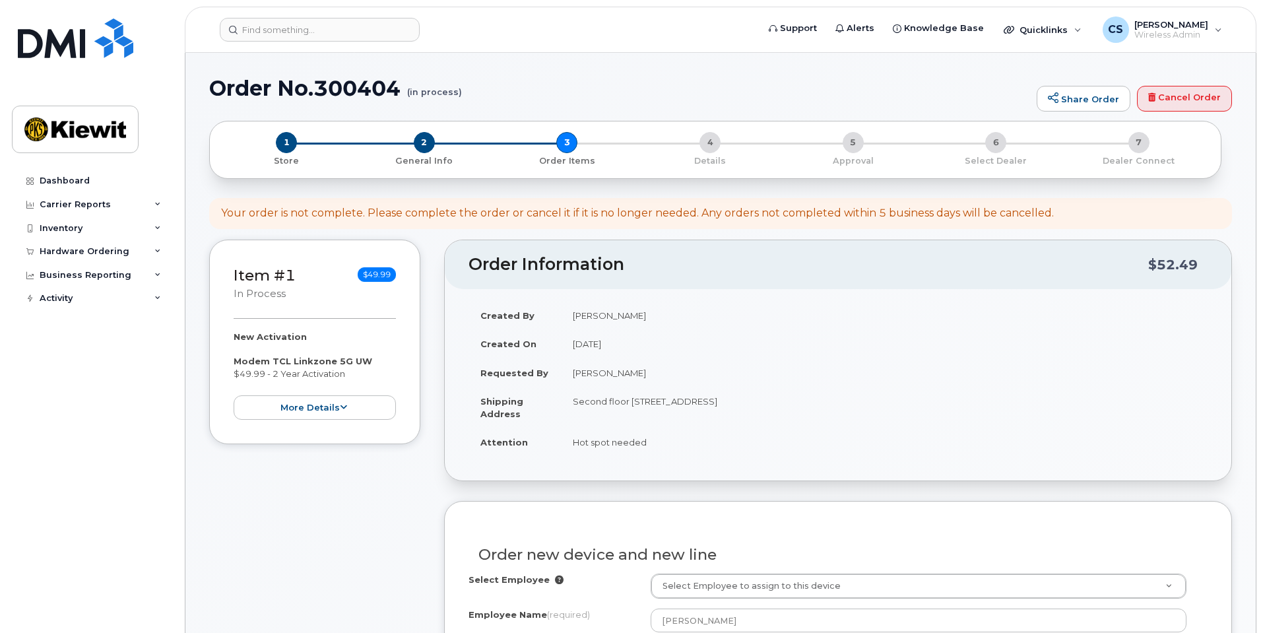  What do you see at coordinates (1084, 99) in the screenshot?
I see `a: Share Order` at bounding box center [1084, 99].